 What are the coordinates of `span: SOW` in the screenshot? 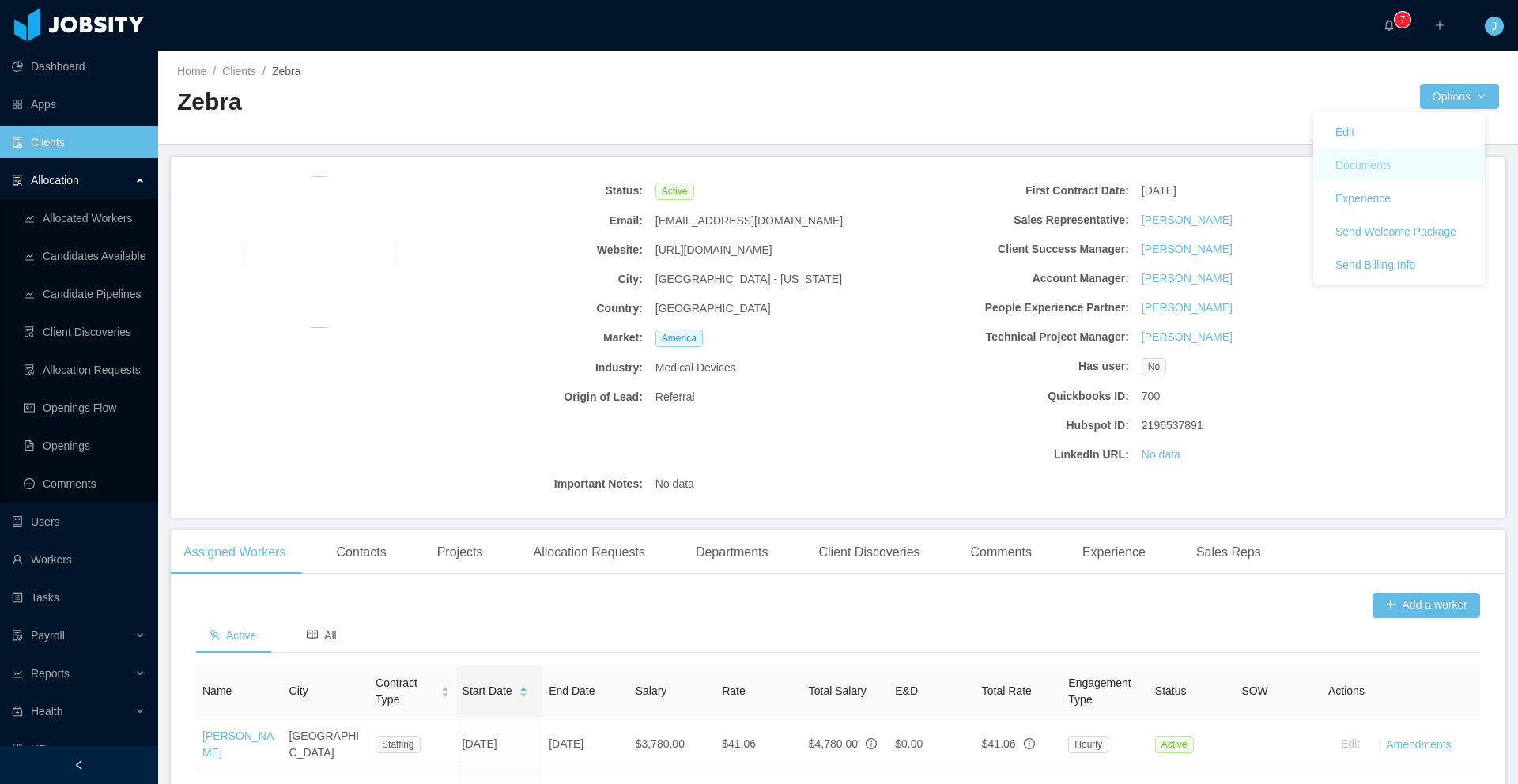 It's located at (1254, 691).